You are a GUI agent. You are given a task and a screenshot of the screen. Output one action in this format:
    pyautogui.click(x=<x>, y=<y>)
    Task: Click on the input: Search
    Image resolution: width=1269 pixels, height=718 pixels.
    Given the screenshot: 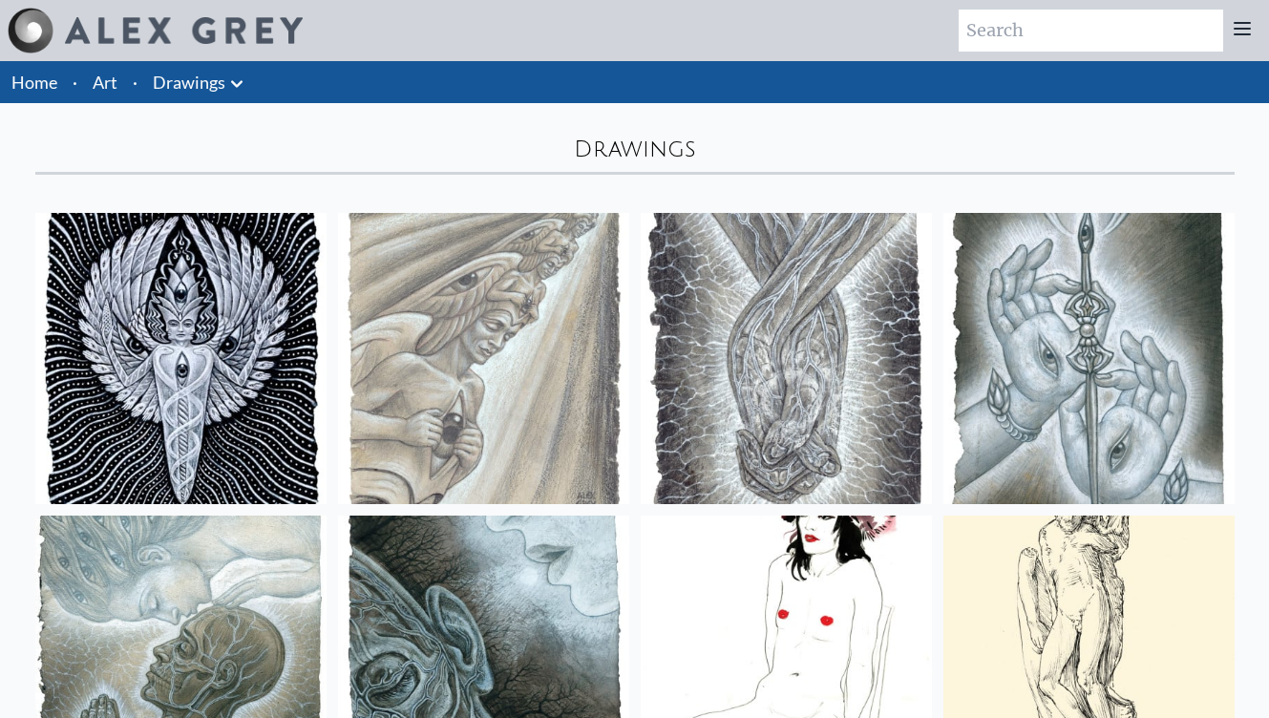 What is the action you would take?
    pyautogui.click(x=1090, y=31)
    